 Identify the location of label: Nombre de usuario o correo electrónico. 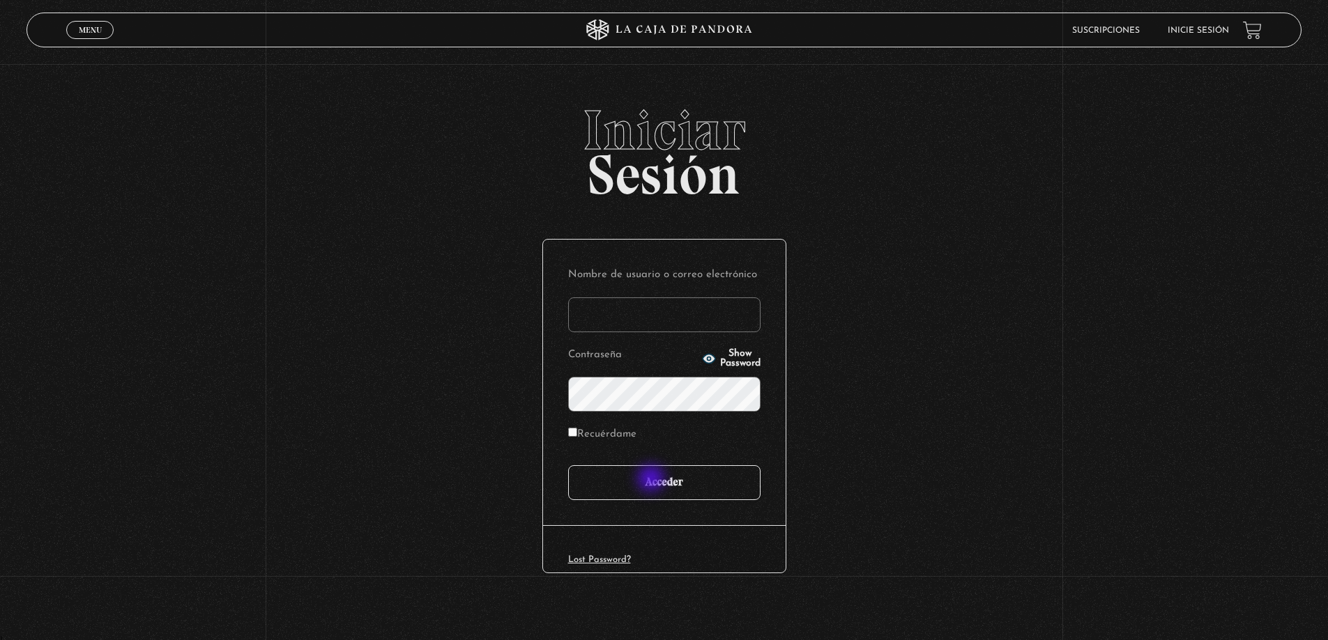
(664, 275).